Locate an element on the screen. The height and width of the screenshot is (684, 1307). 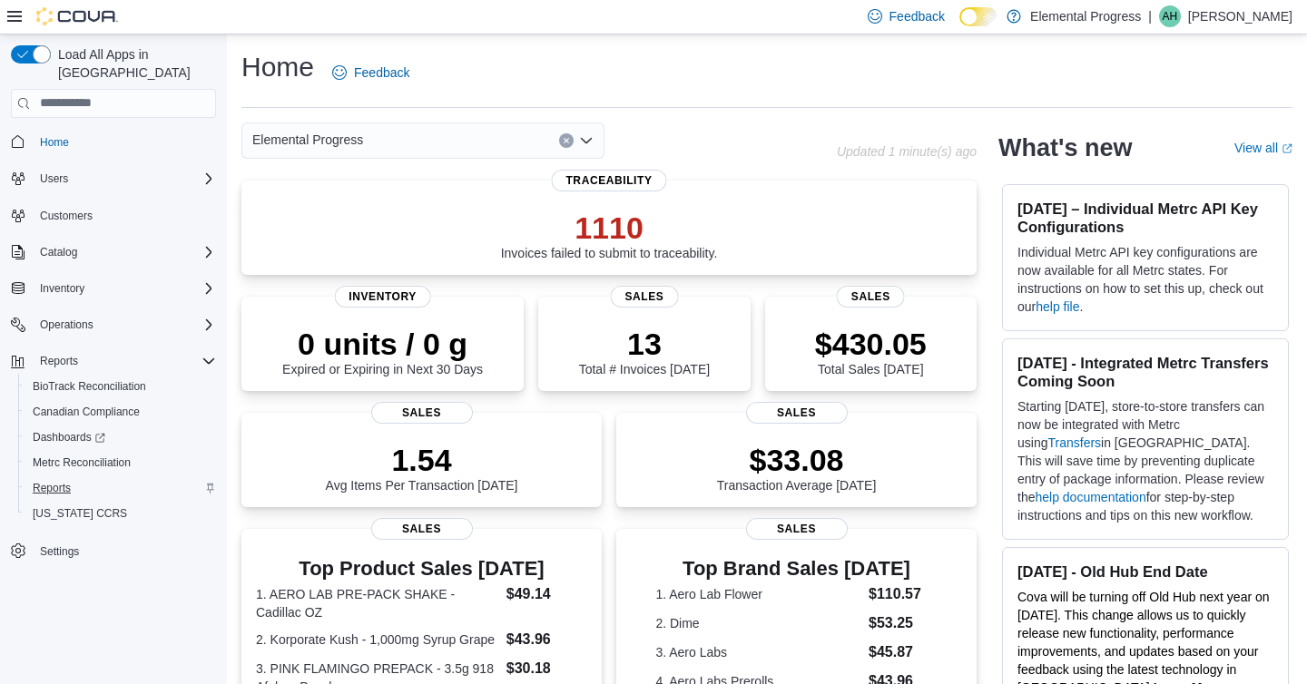
a: BioTrack Reconciliation is located at coordinates (89, 387).